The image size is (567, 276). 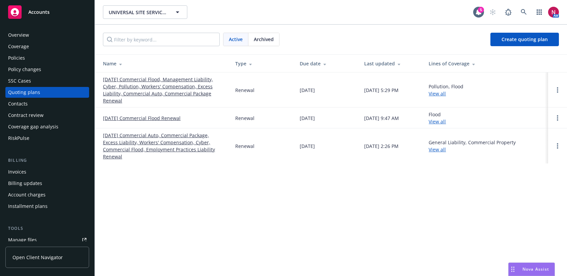 What do you see at coordinates (47, 104) in the screenshot?
I see `a: Contacts` at bounding box center [47, 104].